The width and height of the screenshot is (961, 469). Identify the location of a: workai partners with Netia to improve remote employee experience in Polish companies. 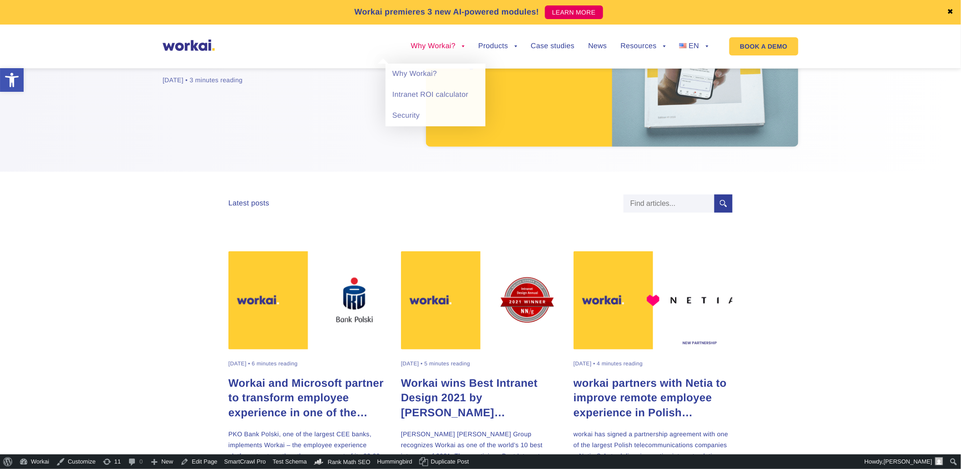
(653, 398).